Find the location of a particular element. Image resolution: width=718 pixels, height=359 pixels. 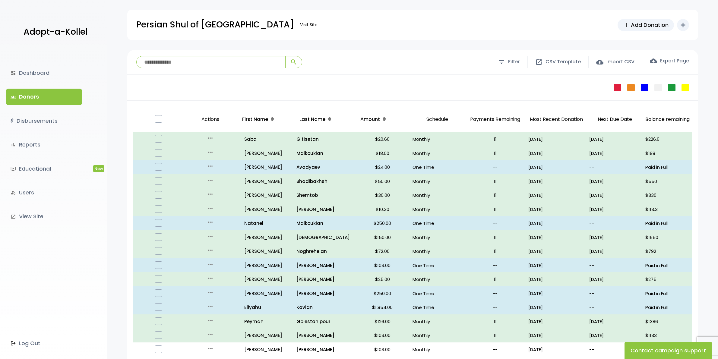

p: $330 is located at coordinates (668, 195).